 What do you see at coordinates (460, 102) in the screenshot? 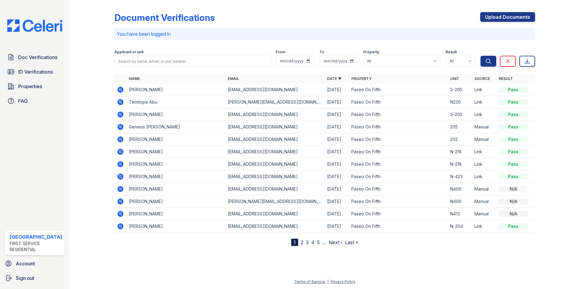
I see `td: N230` at bounding box center [460, 102].